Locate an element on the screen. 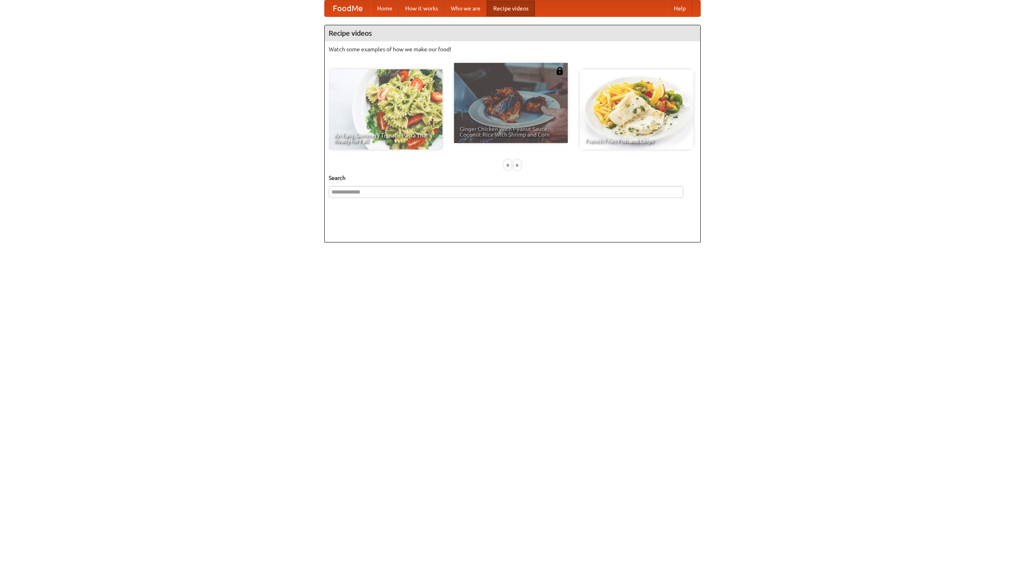  a: How it works is located at coordinates (422, 8).